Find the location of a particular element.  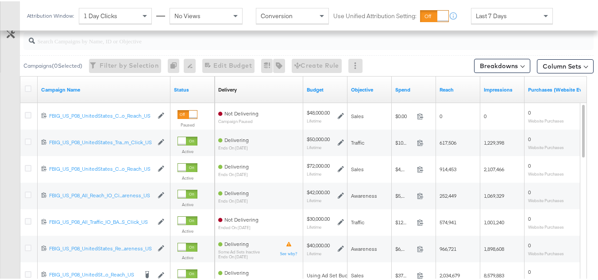

a: FBIG_US_P08_All_Reach_IO_Ci...areness_US is located at coordinates (101, 194).